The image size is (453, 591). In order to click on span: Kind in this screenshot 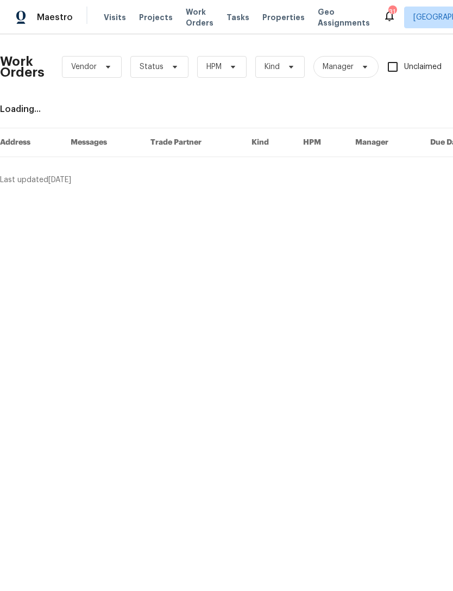, I will do `click(272, 67)`.